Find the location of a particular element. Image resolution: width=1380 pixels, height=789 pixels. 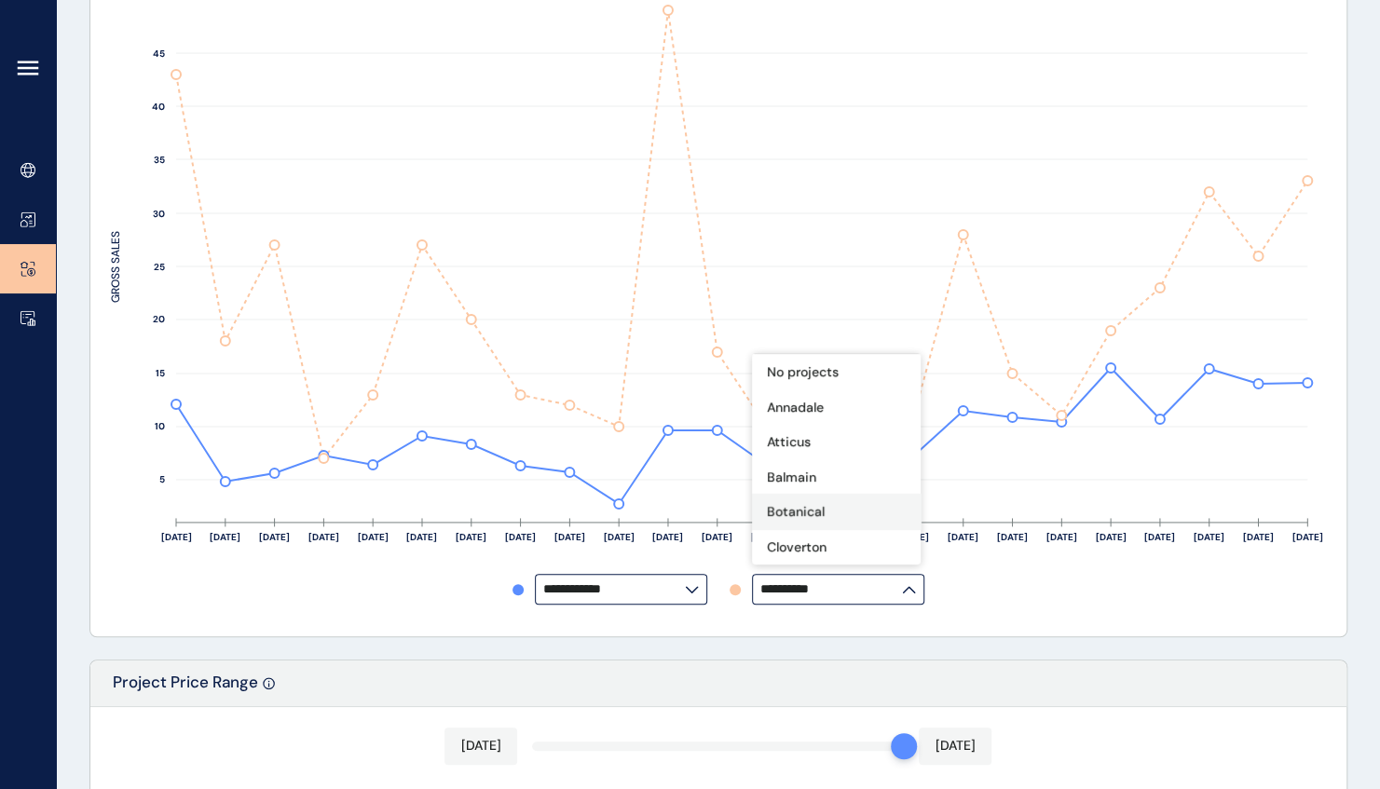

p: Atticus is located at coordinates (788, 443).